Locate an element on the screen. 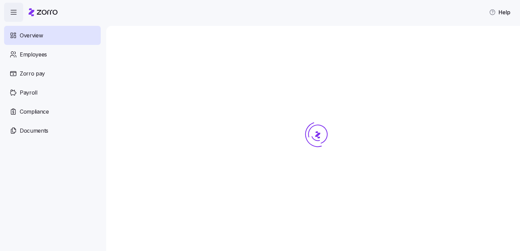 The height and width of the screenshot is (251, 520). span: Documents is located at coordinates (34, 131).